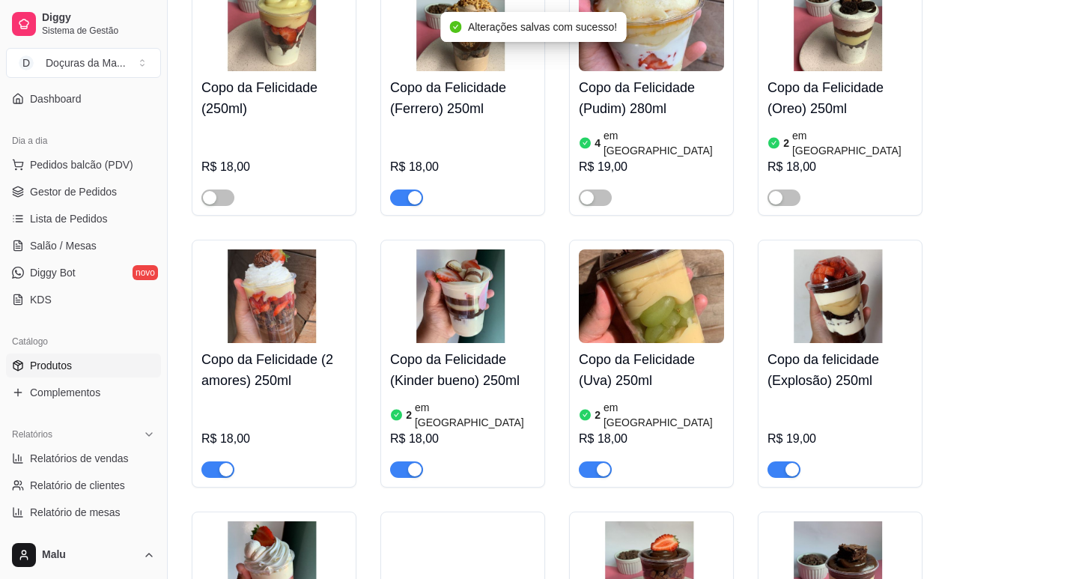  What do you see at coordinates (651, 98) in the screenshot?
I see `h4: Copo da Felicidade (Pudim) 280ml` at bounding box center [651, 98].